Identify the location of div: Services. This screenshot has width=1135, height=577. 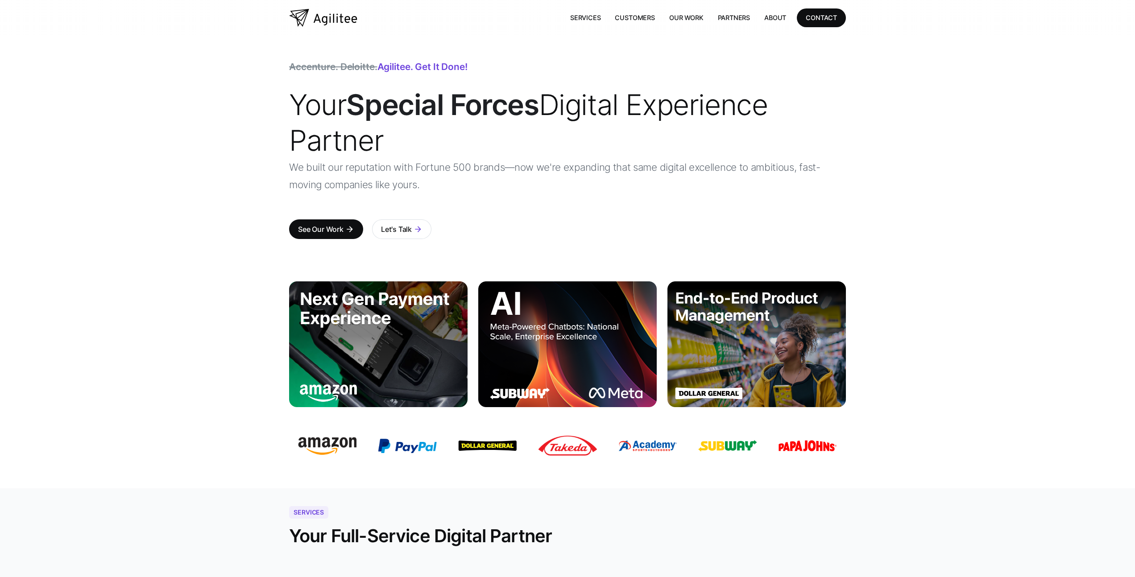
(309, 513).